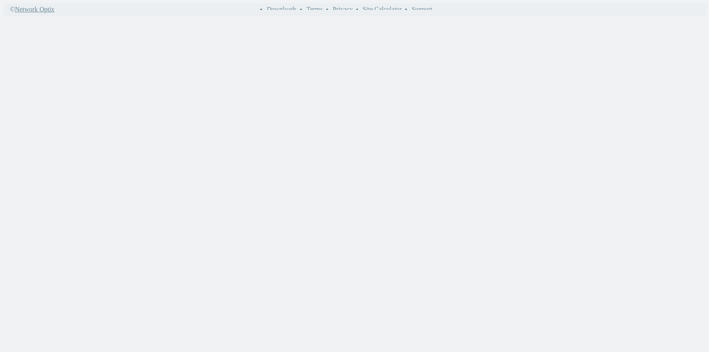 This screenshot has height=352, width=709. What do you see at coordinates (282, 9) in the screenshot?
I see `a: Downloads` at bounding box center [282, 9].